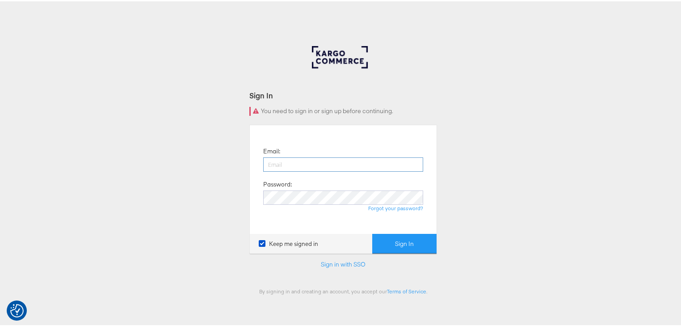  Describe the element at coordinates (343, 163) in the screenshot. I see `input: Email` at that location.